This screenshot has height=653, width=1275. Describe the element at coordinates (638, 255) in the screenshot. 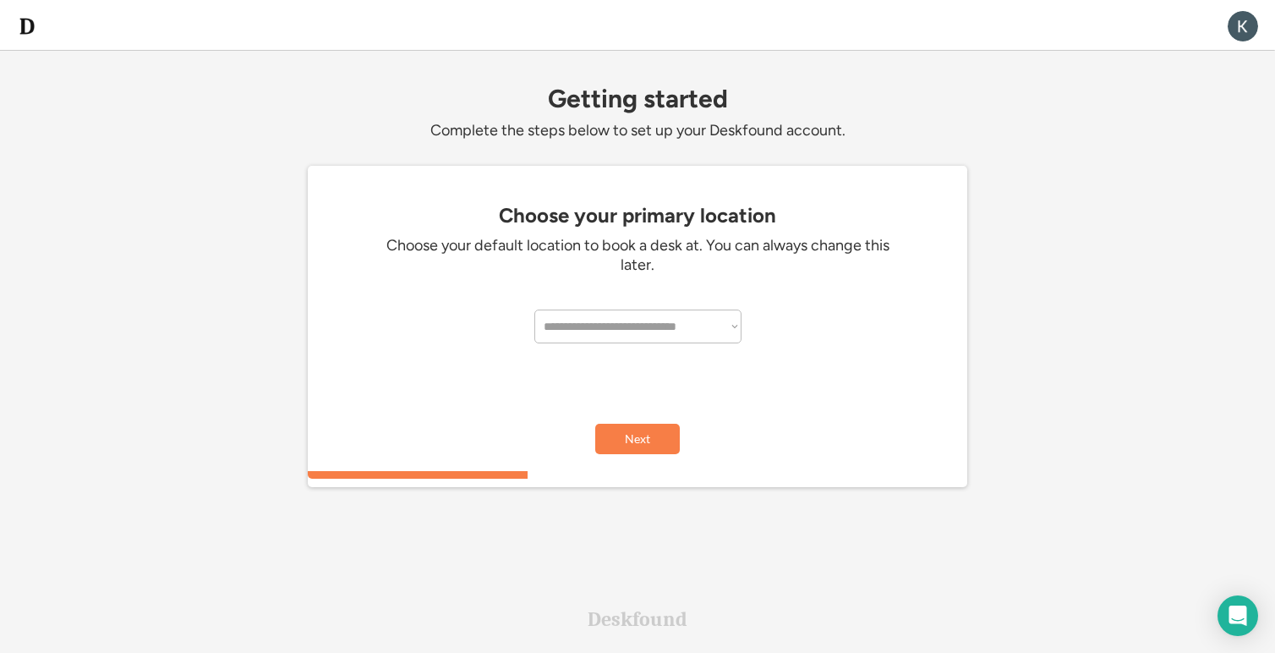

I see `div: Choose your default location to book a desk at. You can always change this later.` at that location.